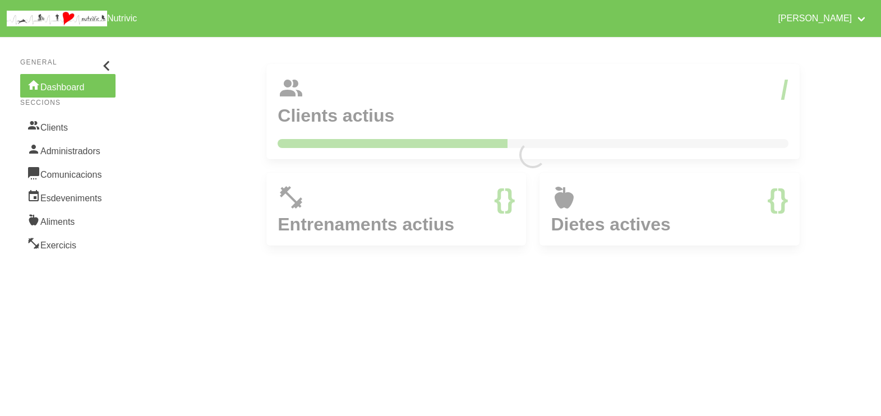 The height and width of the screenshot is (416, 881). What do you see at coordinates (68, 244) in the screenshot?
I see `a: Exercicis` at bounding box center [68, 244].